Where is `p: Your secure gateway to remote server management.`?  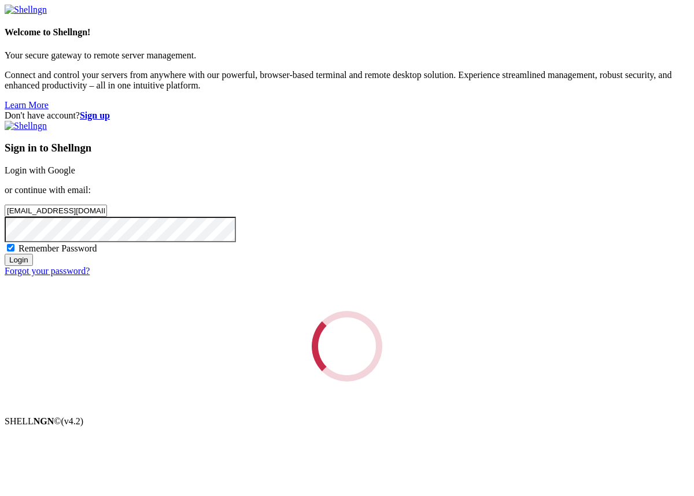
p: Your secure gateway to remote server management. is located at coordinates (347, 56).